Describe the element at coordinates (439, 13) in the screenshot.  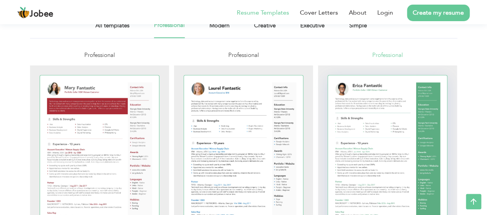
I see `a: Create my resume` at that location.